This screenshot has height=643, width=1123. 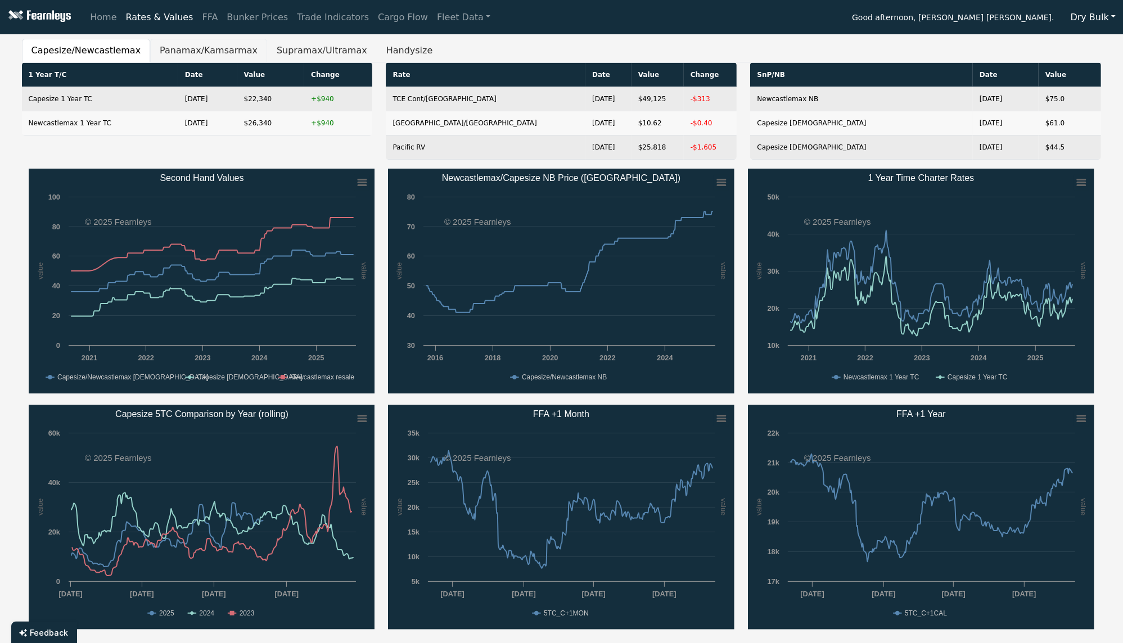 What do you see at coordinates (414, 532) in the screenshot?
I see `text: 15k` at bounding box center [414, 532].